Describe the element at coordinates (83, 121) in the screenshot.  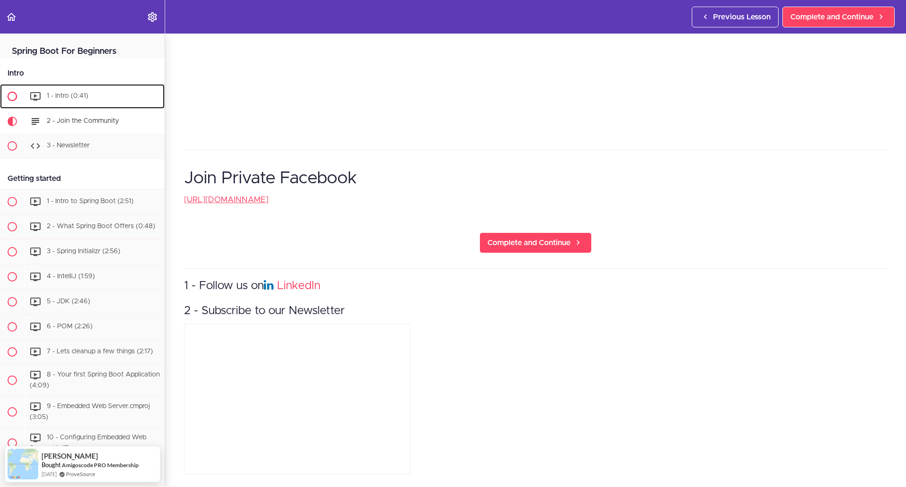
I see `span: 2 - Join the Community` at that location.